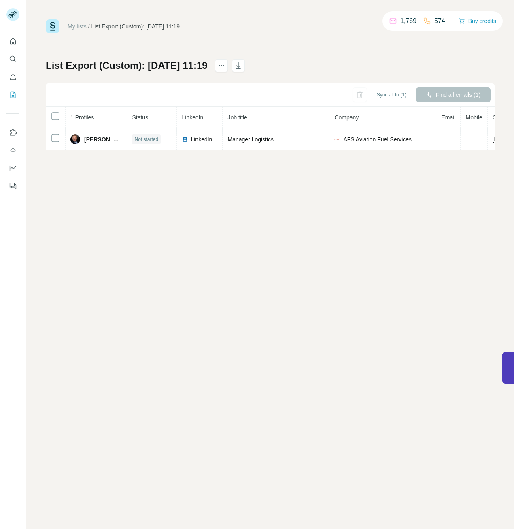 The height and width of the screenshot is (529, 514). Describe the element at coordinates (75, 139) in the screenshot. I see `img: Avatar` at that location.